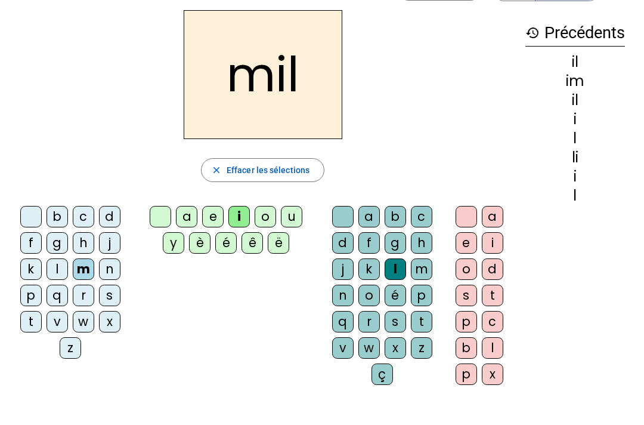 The width and height of the screenshot is (644, 425). Describe the element at coordinates (292, 216) in the screenshot. I see `div: u` at that location.